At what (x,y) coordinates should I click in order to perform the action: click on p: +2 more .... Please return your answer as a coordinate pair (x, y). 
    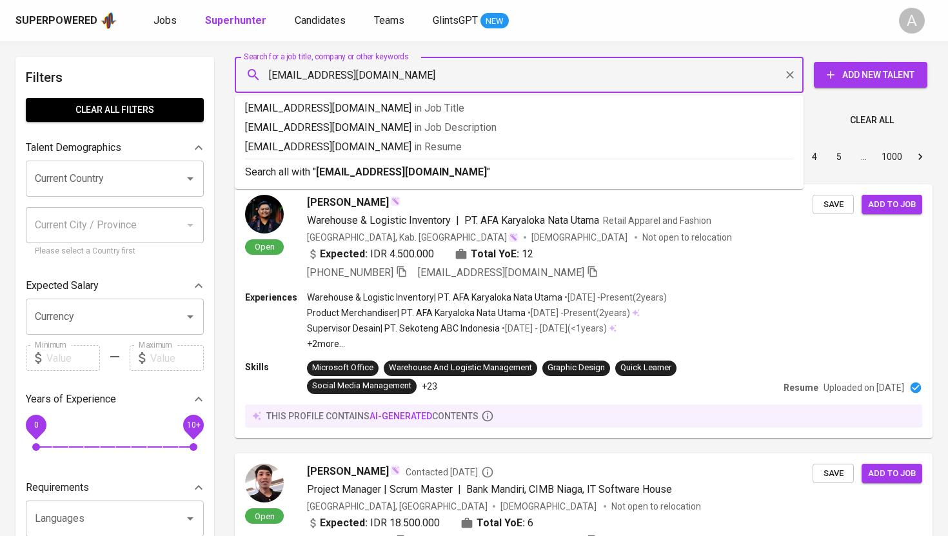
    Looking at the image, I should click on (487, 344).